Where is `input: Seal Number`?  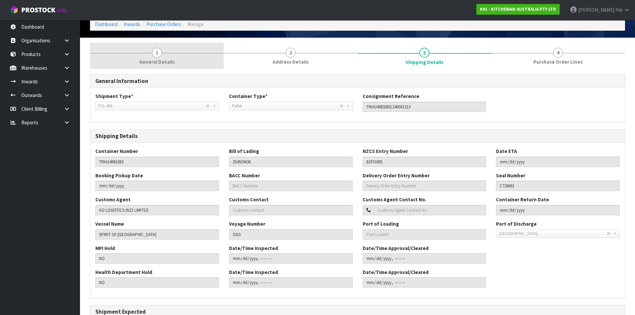
input: Seal Number is located at coordinates (558, 186).